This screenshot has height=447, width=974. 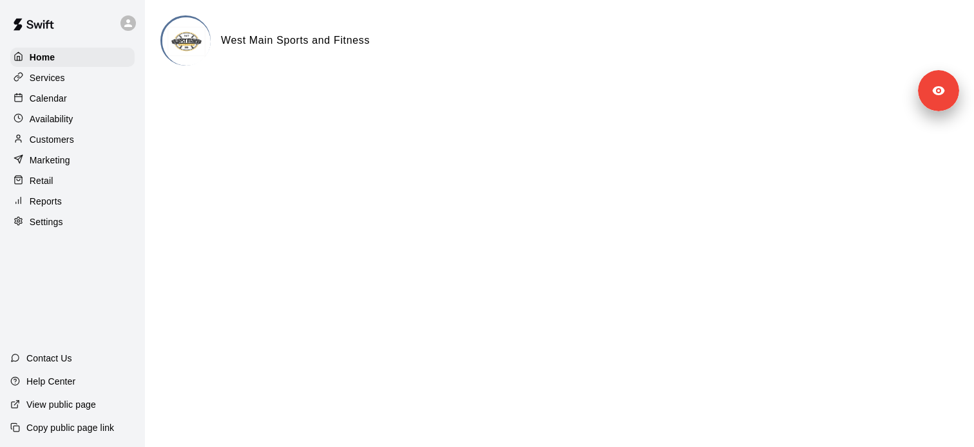 I want to click on a: Customers, so click(x=72, y=140).